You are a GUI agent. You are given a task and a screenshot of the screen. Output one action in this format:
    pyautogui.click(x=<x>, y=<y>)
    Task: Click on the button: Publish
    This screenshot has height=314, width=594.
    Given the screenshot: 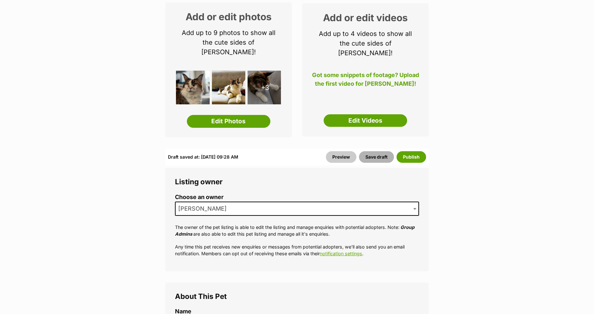 What is the action you would take?
    pyautogui.click(x=412, y=157)
    